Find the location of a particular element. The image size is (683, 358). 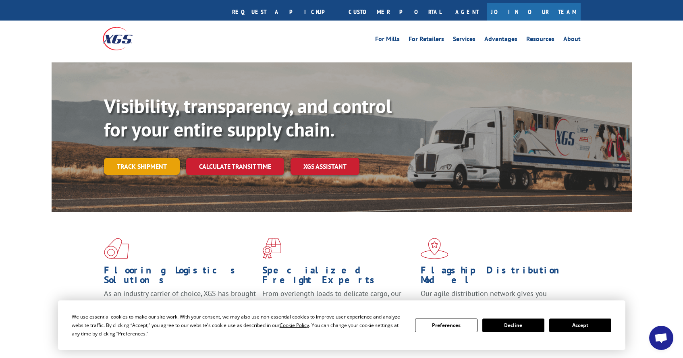

a: Customer Portal is located at coordinates (395, 12).